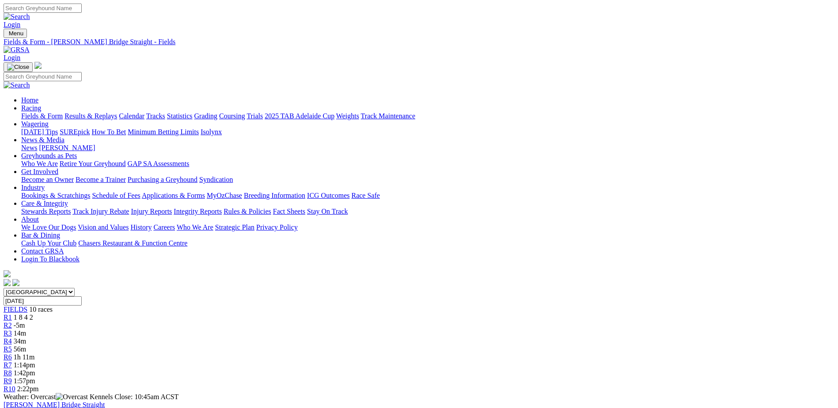 This screenshot has height=408, width=838. What do you see at coordinates (348, 116) in the screenshot?
I see `a: Weights` at bounding box center [348, 116].